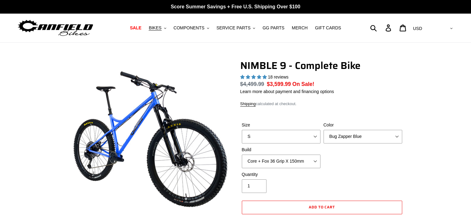 This screenshot has height=222, width=471. Describe the element at coordinates (252, 84) in the screenshot. I see `s: $4,499.99` at that location.